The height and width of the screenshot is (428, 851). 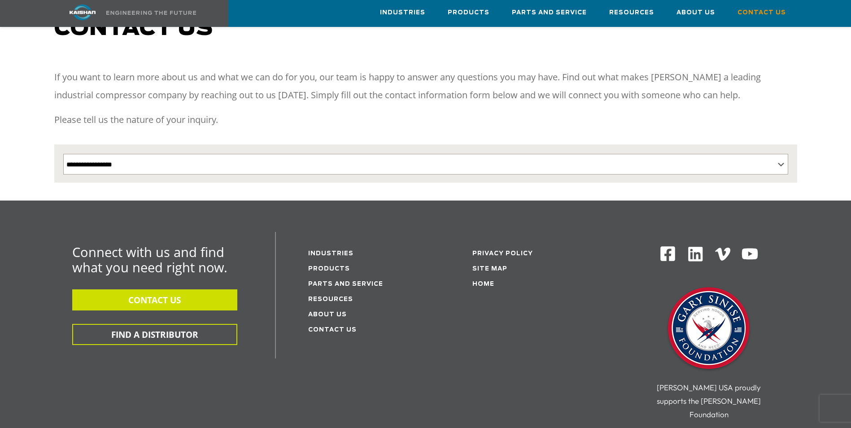 I want to click on img: Facebook, so click(x=668, y=254).